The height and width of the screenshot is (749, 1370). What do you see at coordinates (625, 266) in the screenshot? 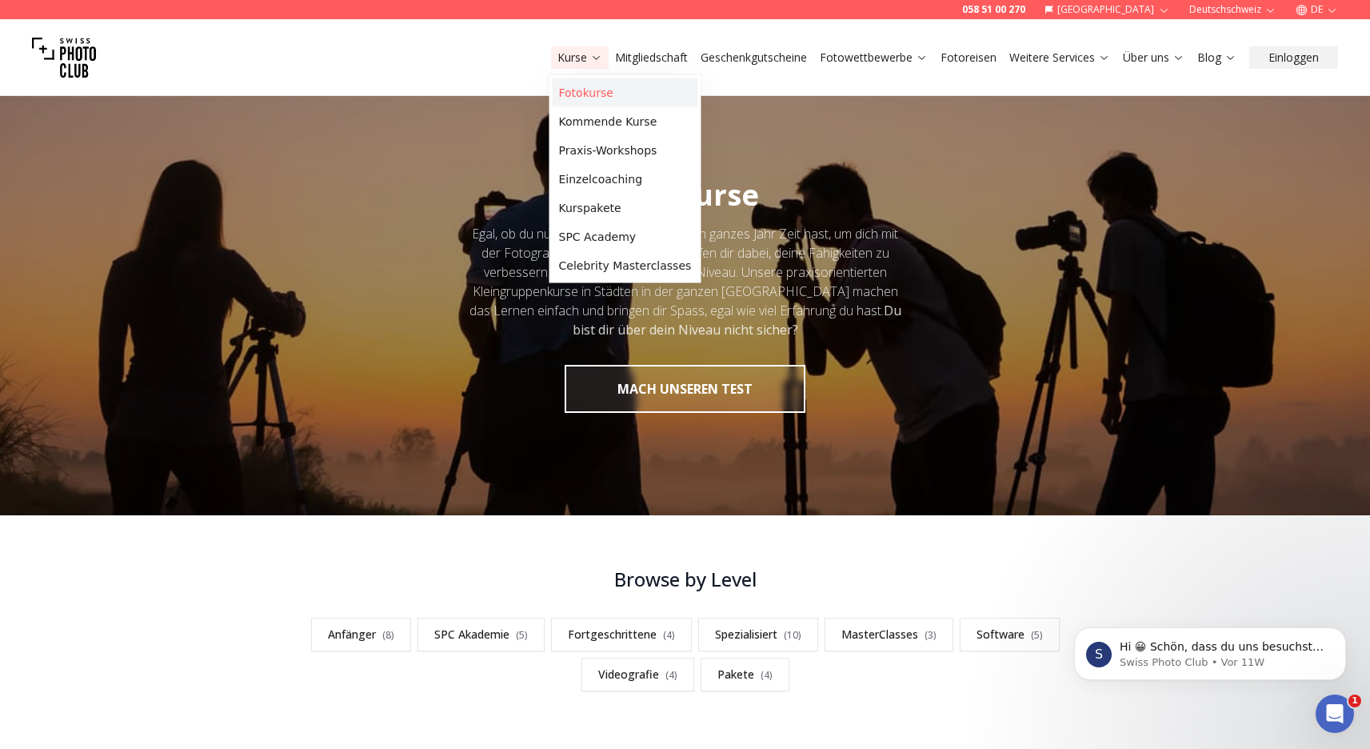
I see `a: Celebrity Masterclasses` at bounding box center [625, 266].